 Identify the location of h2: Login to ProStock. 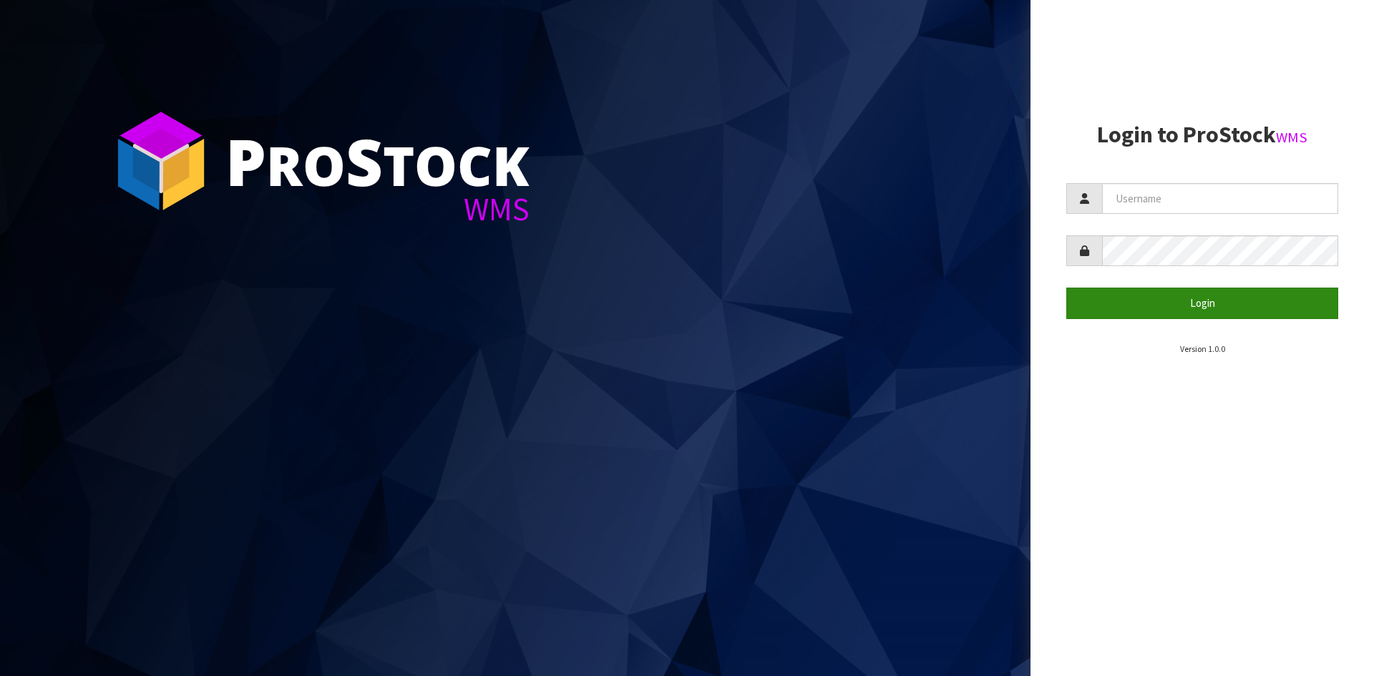
(1202, 135).